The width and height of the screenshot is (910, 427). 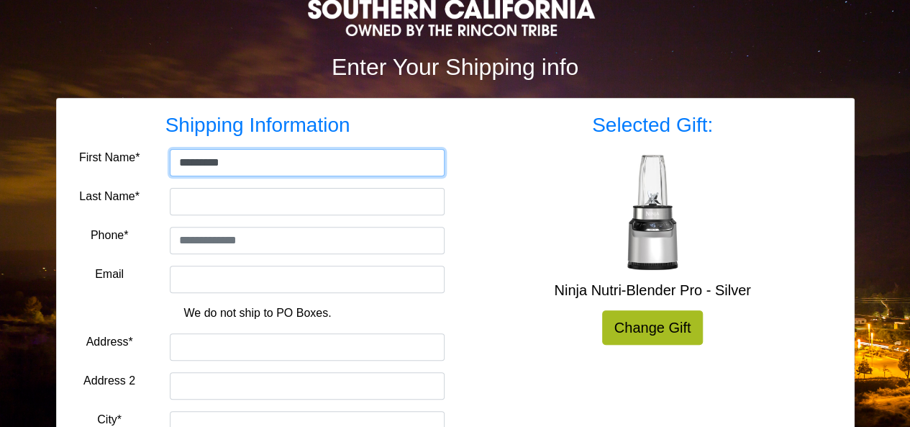 What do you see at coordinates (109, 380) in the screenshot?
I see `label: Address 2` at bounding box center [109, 380].